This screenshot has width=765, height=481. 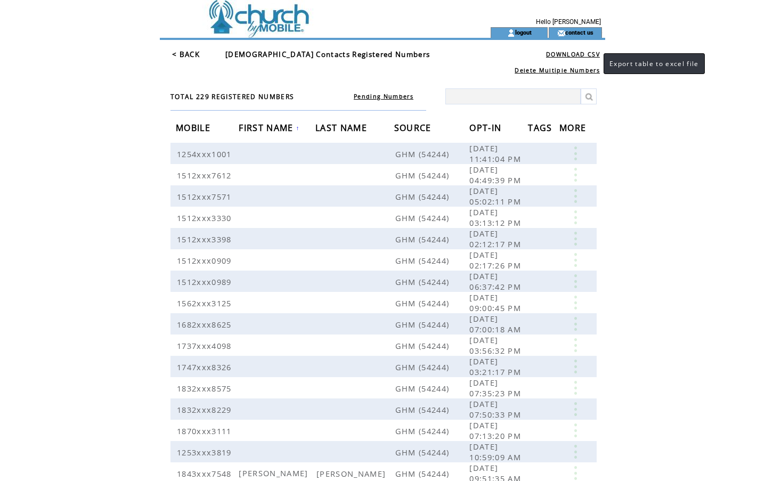 I want to click on span: 1512xxx3330, so click(x=206, y=218).